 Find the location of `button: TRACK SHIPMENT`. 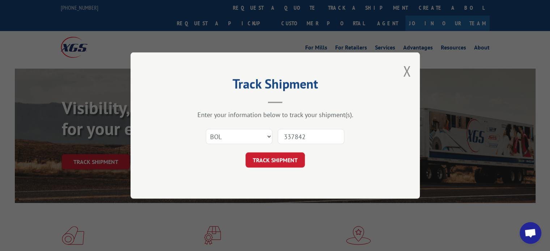

button: TRACK SHIPMENT is located at coordinates (275, 160).